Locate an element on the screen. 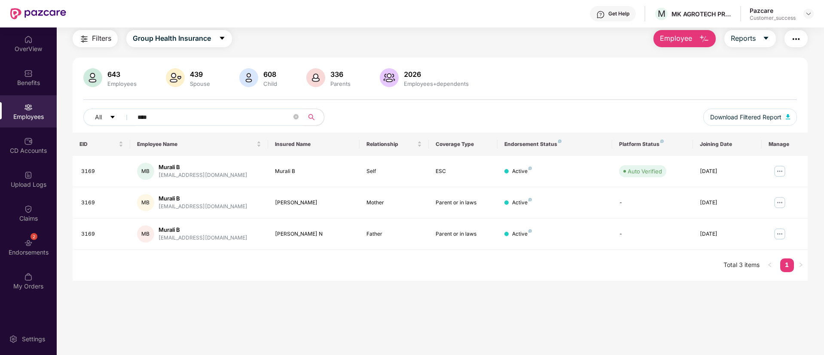 This screenshot has height=355, width=824. span: Employee is located at coordinates (676, 38).